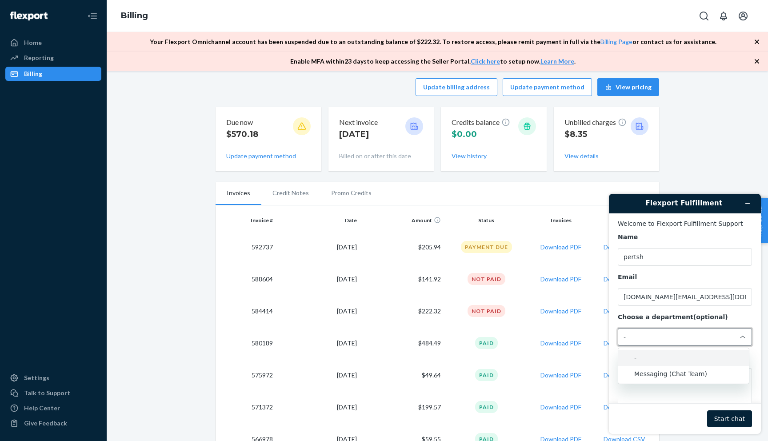  Describe the element at coordinates (246, 279) in the screenshot. I see `td: 588604` at that location.